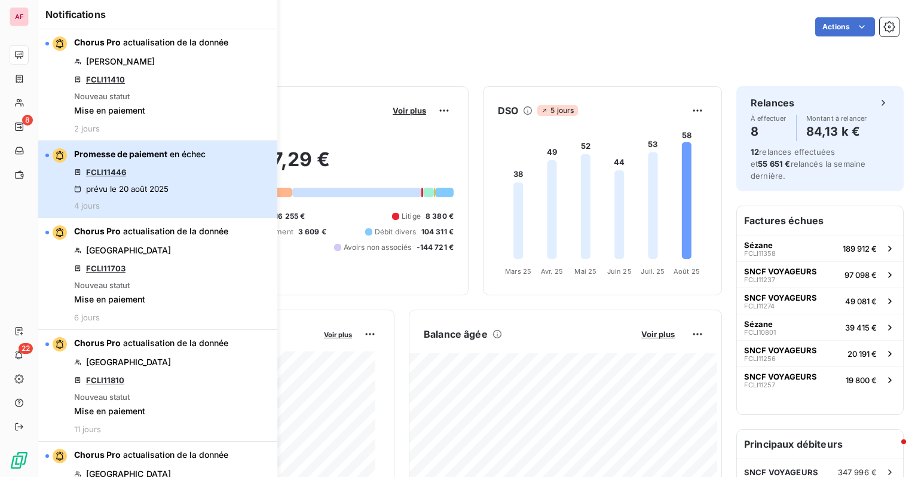  I want to click on span: en échec, so click(188, 154).